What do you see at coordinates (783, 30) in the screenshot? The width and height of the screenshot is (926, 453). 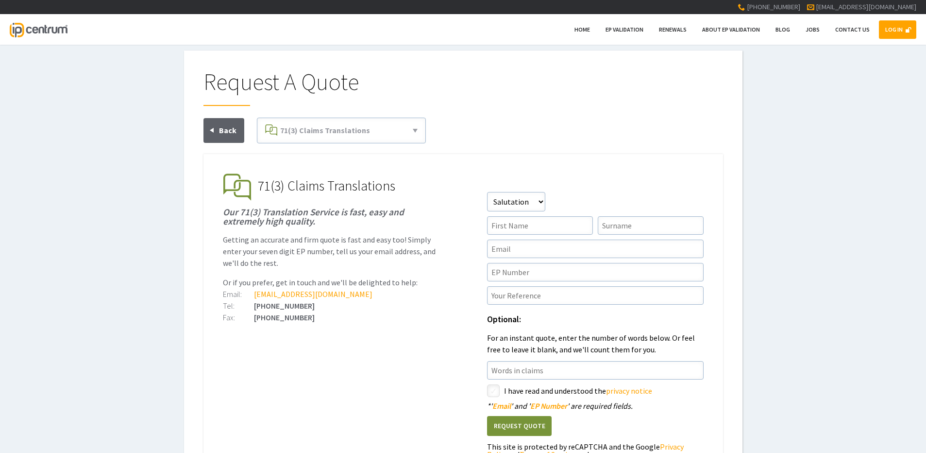 I see `a: Blog` at bounding box center [783, 30].